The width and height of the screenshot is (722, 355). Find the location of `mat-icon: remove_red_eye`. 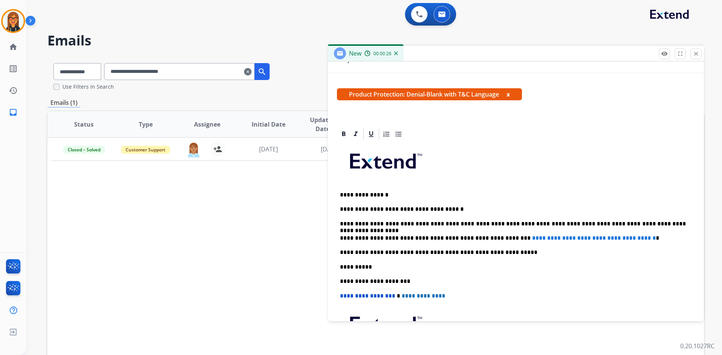

mat-icon: remove_red_eye is located at coordinates (664, 54).